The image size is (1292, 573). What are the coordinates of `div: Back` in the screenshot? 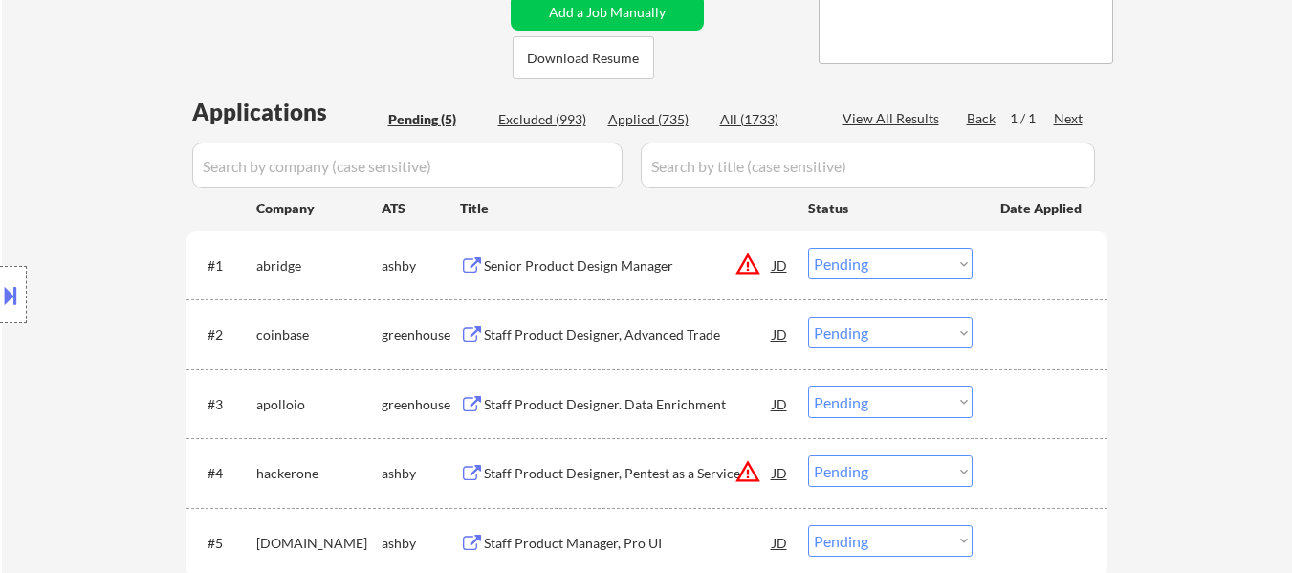 It's located at (982, 119).